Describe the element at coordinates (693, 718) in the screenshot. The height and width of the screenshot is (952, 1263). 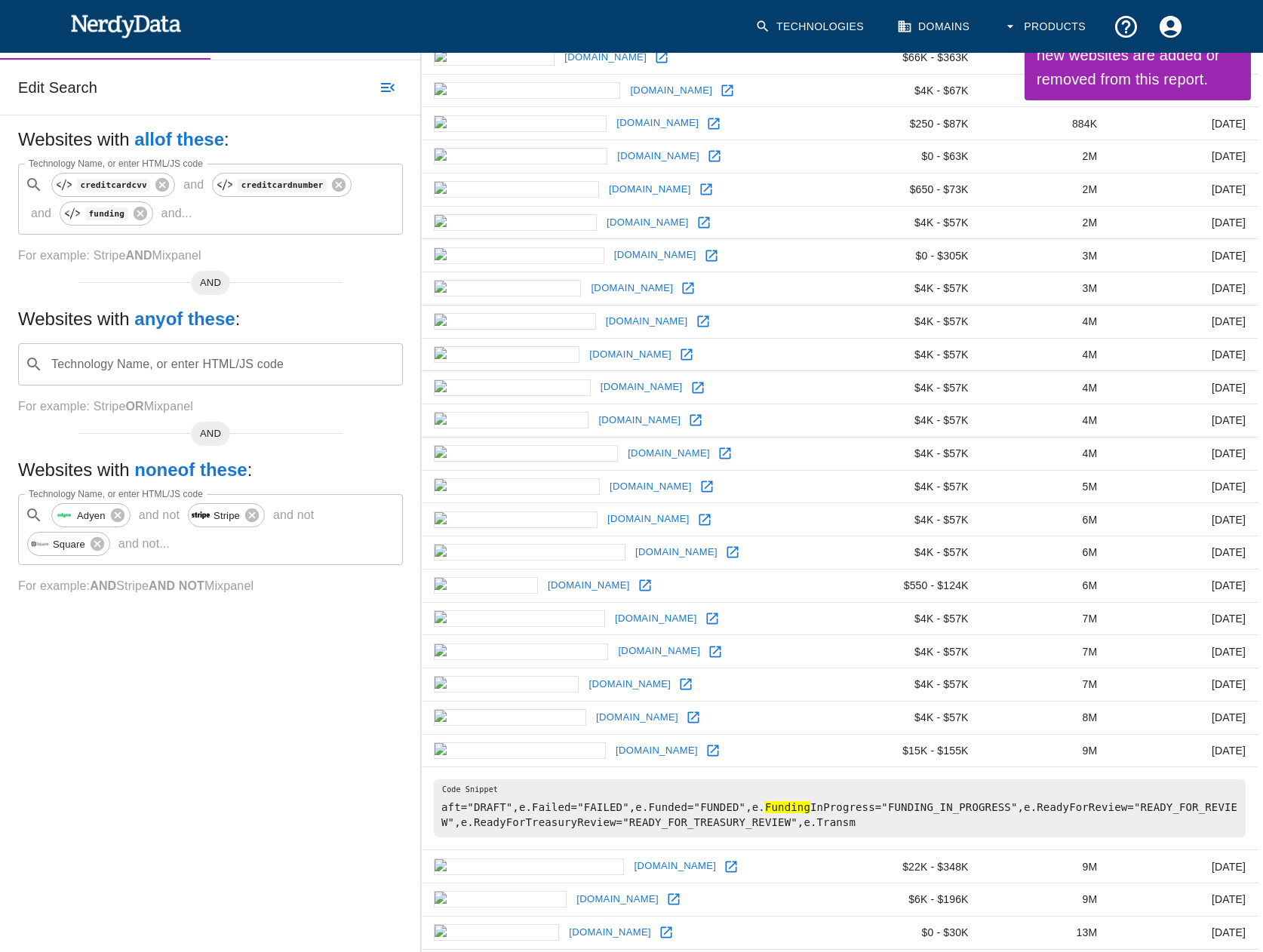
I see `a: Open joannawoyda.pl in new window` at that location.